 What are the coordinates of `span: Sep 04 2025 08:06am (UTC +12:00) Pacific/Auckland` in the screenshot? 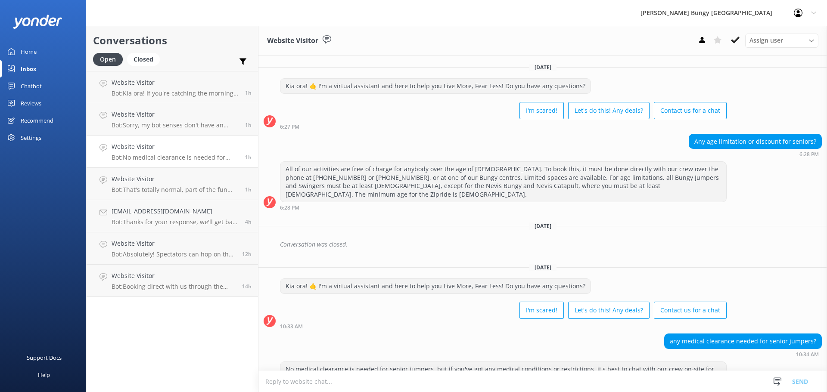 It's located at (248, 222).